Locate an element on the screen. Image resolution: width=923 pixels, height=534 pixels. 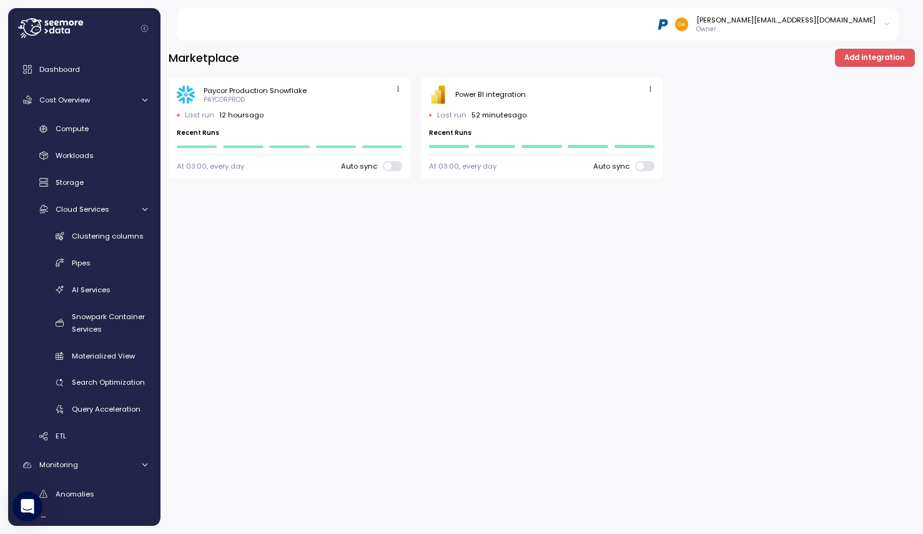
span: Dashboard is located at coordinates (59, 69).